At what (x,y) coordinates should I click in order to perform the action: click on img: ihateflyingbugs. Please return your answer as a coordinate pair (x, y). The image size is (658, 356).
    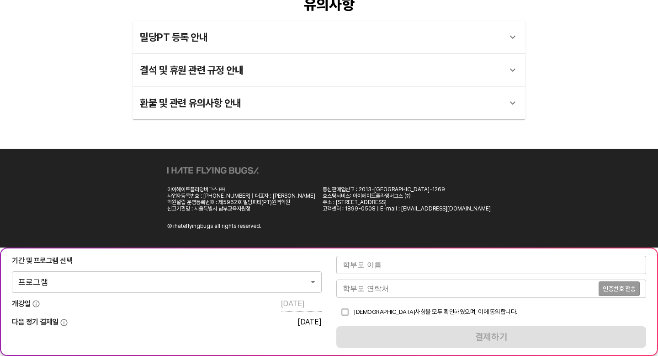
    Looking at the image, I should click on (213, 170).